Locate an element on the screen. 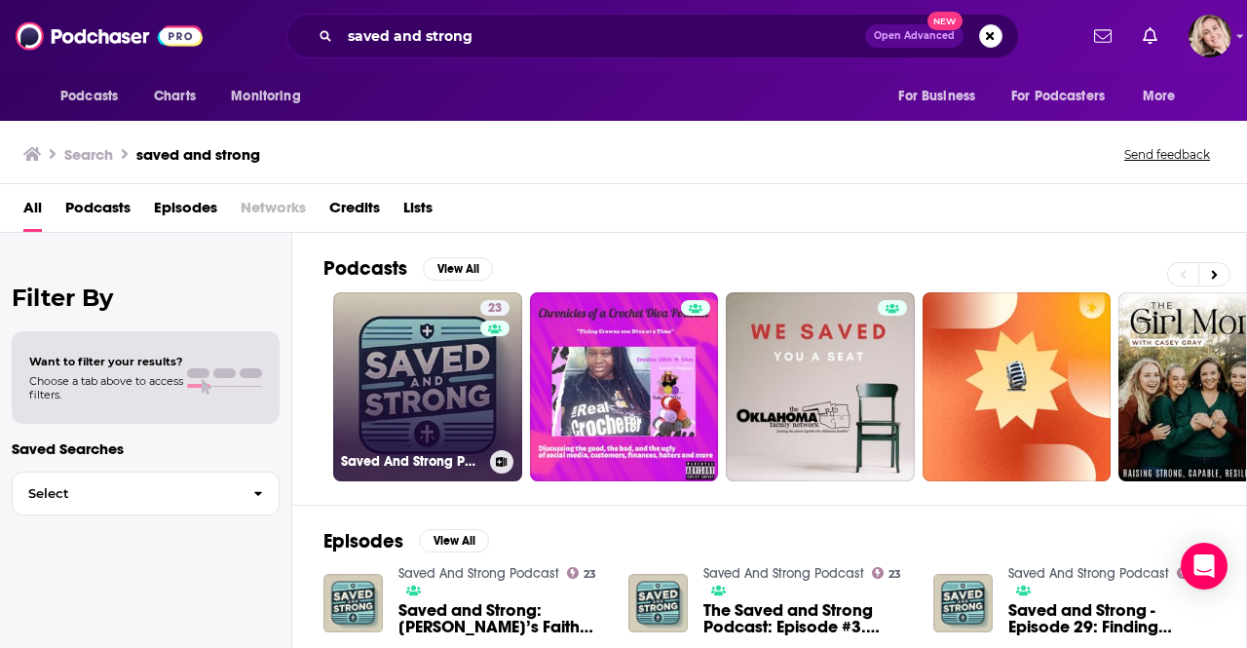  span: Want to filter your results? is located at coordinates (106, 361).